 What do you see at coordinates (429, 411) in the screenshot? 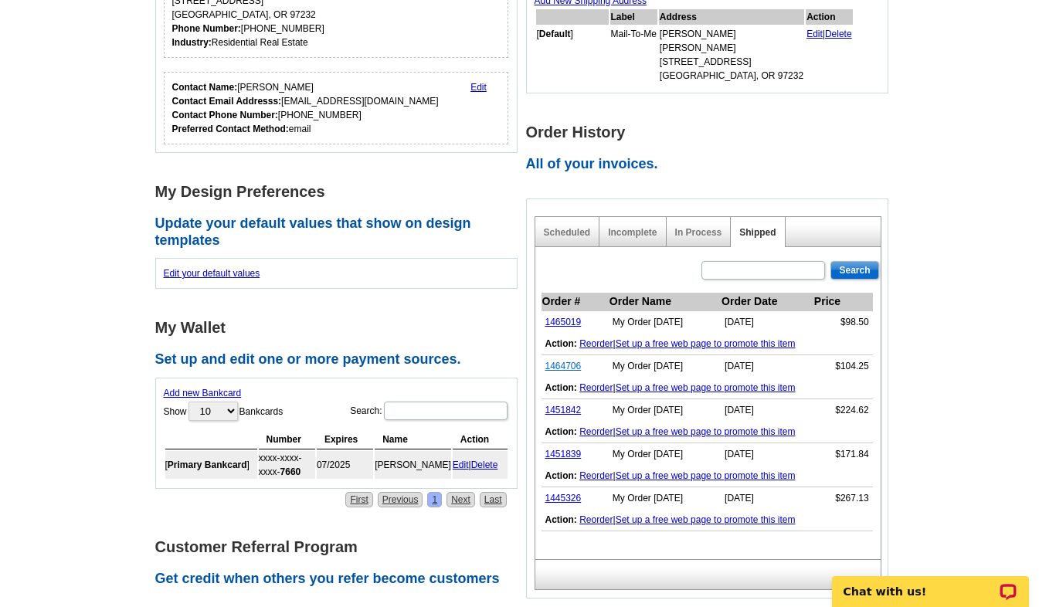
I see `label: Search:` at bounding box center [429, 411].